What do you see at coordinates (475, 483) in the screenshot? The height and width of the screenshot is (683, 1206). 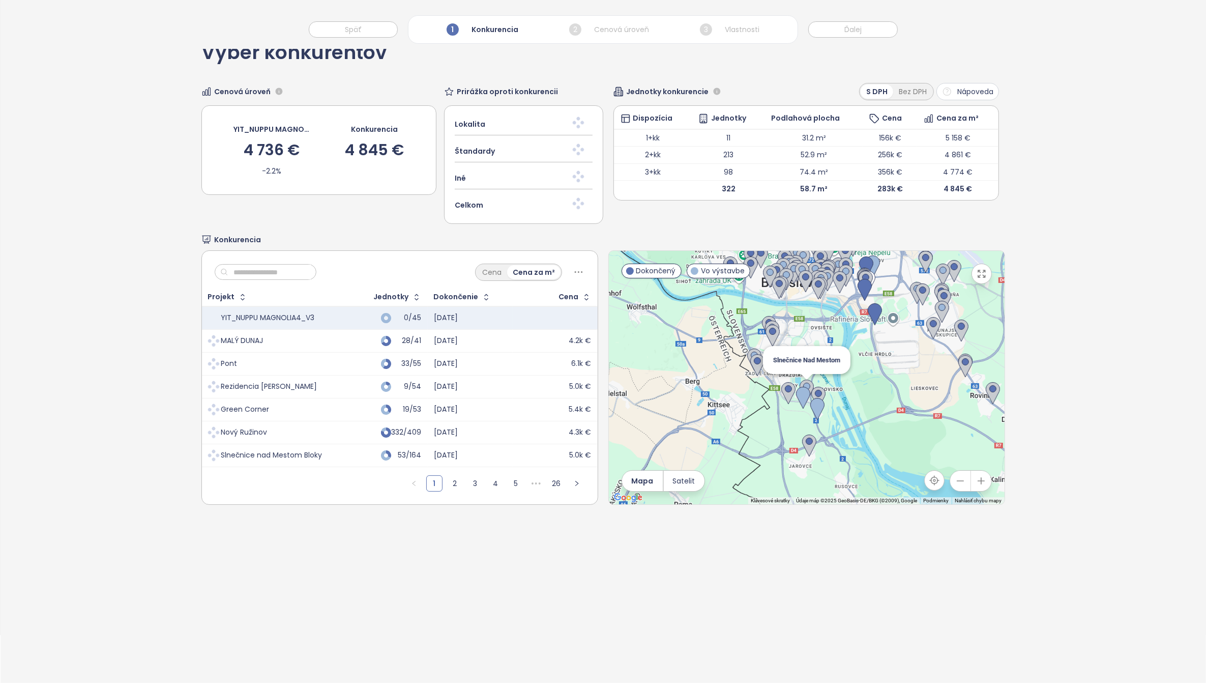 I see `a: 3` at bounding box center [475, 483].